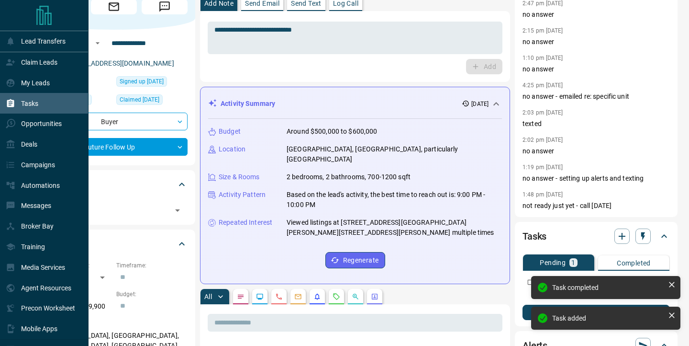 This screenshot has width=689, height=346. What do you see at coordinates (114, 244) in the screenshot?
I see `div: Criteria` at bounding box center [114, 244].